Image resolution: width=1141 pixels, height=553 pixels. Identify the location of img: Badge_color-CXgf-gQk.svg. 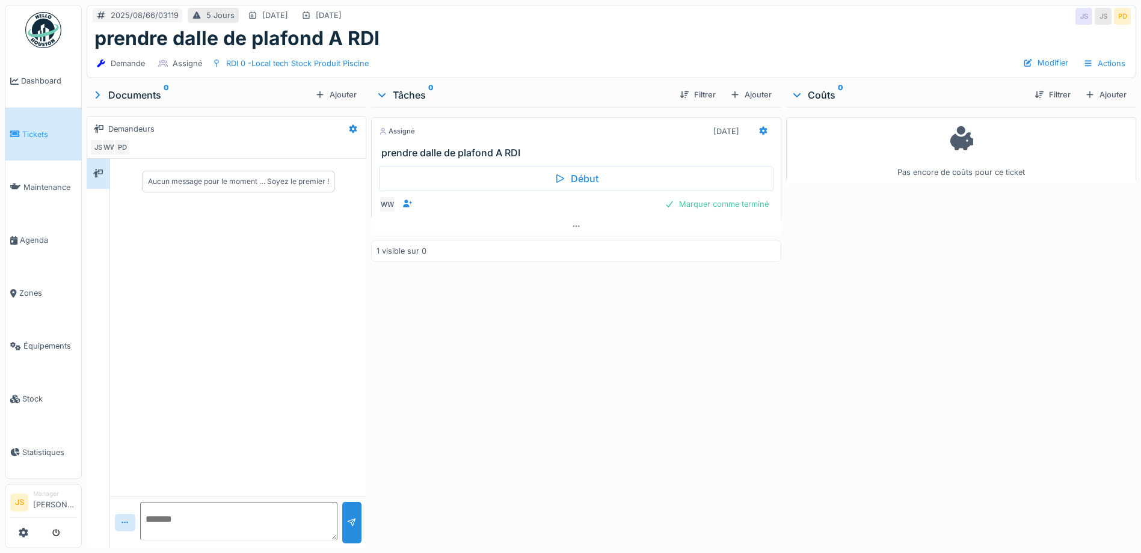
(43, 30).